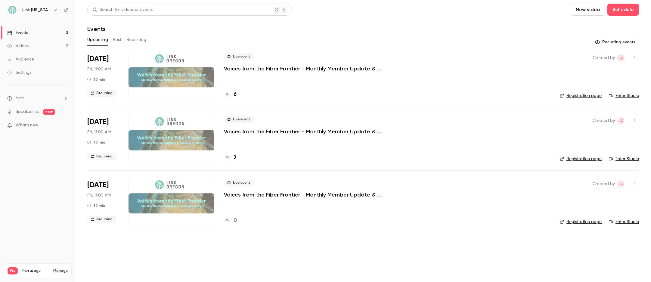 The height and width of the screenshot is (282, 651). I want to click on h4: 0, so click(235, 221).